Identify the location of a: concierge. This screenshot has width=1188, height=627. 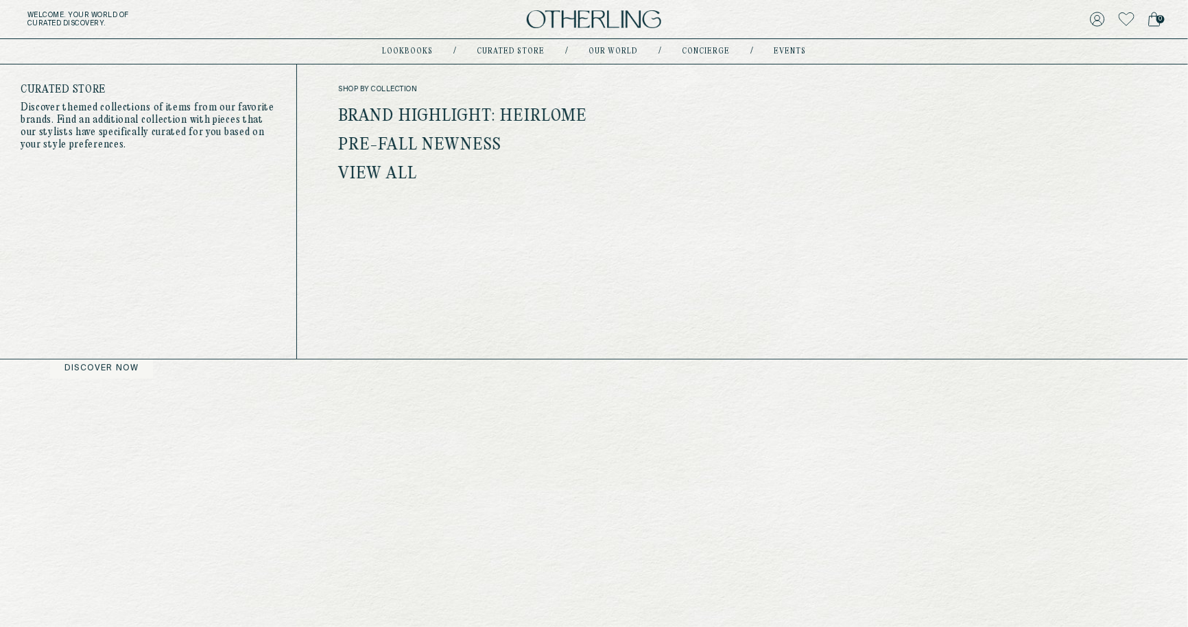
(706, 51).